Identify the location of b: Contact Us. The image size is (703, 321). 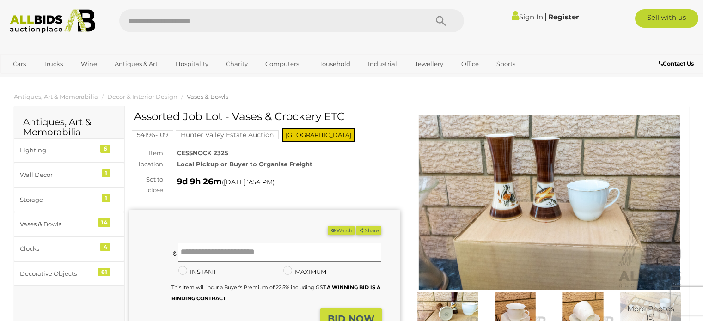
(676, 63).